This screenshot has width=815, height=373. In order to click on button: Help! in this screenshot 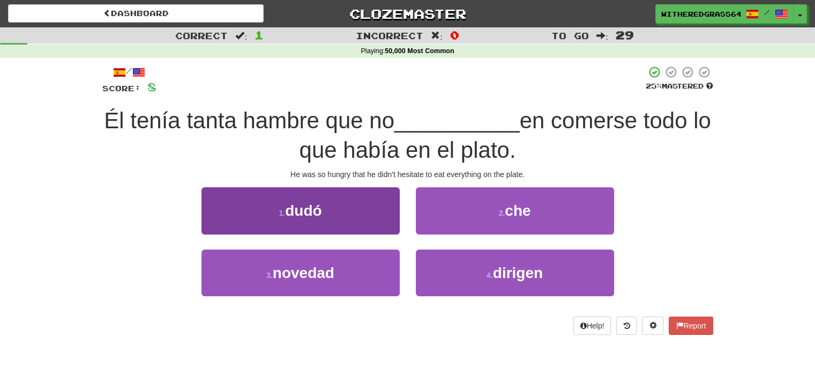, I will do `click(592, 325)`.